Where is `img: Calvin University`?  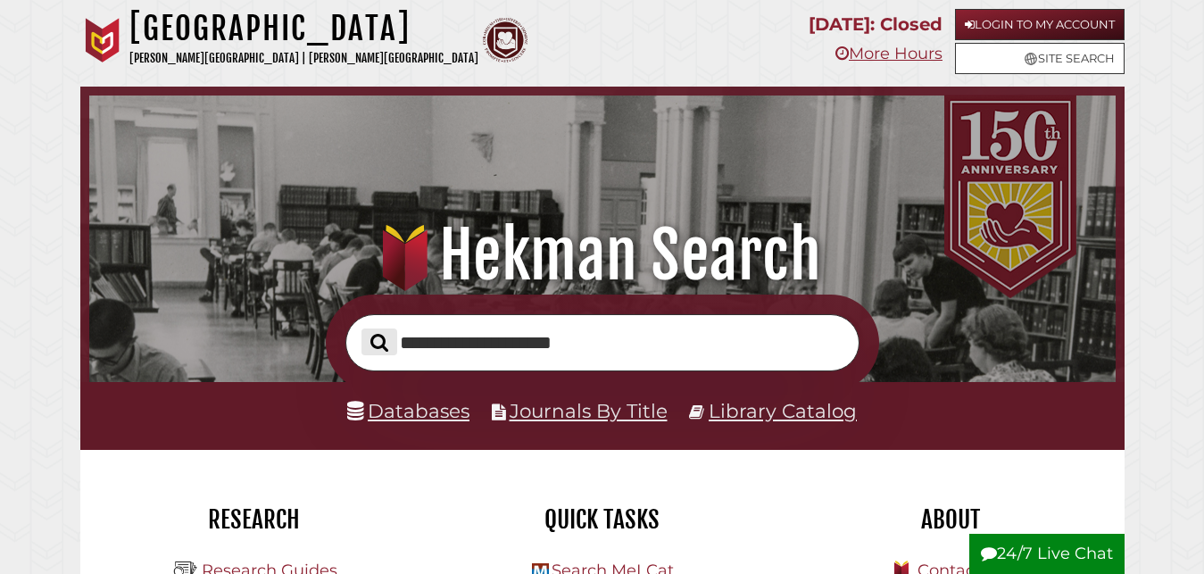 img: Calvin University is located at coordinates (103, 40).